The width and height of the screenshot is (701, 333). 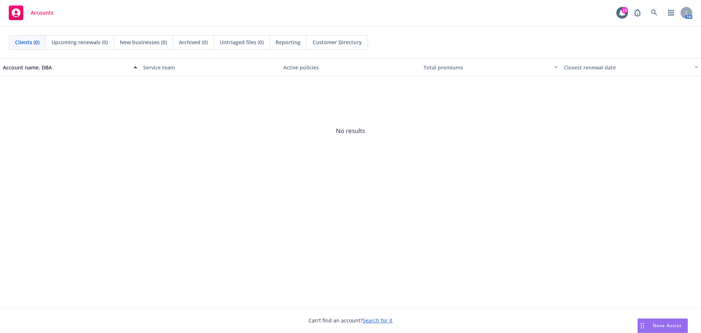 What do you see at coordinates (378, 320) in the screenshot?
I see `a: Search for it` at bounding box center [378, 320].